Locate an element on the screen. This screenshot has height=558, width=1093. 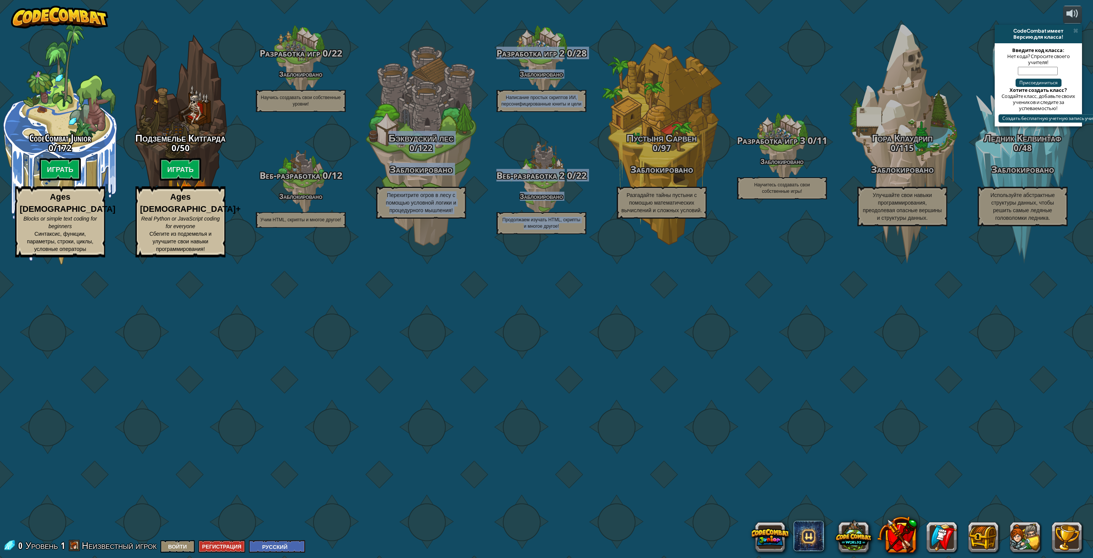
span: 122 is located at coordinates (425, 148).